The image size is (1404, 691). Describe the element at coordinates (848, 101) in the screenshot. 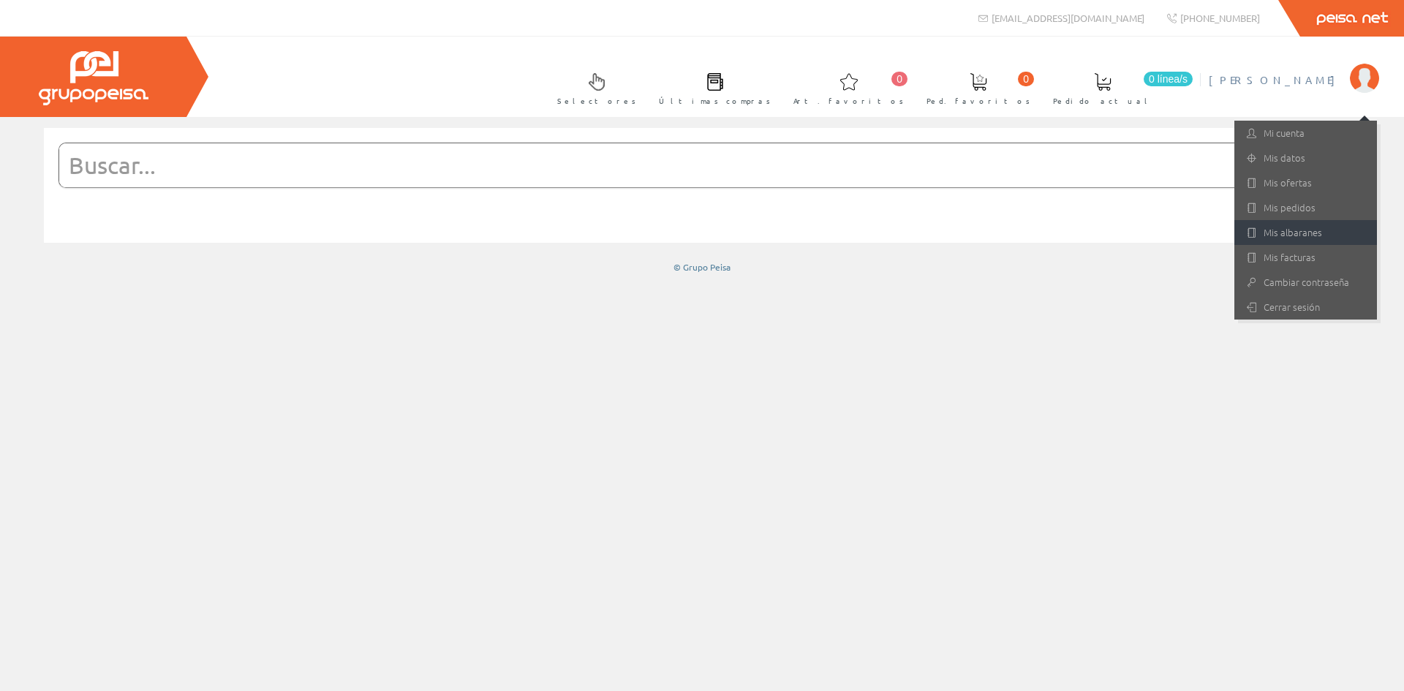

I see `span: Art. favoritos` at that location.